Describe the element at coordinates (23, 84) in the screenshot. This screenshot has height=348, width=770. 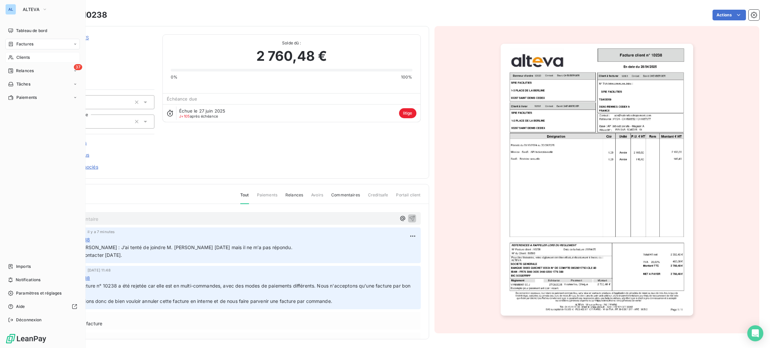
I see `span: Tâches` at that location.